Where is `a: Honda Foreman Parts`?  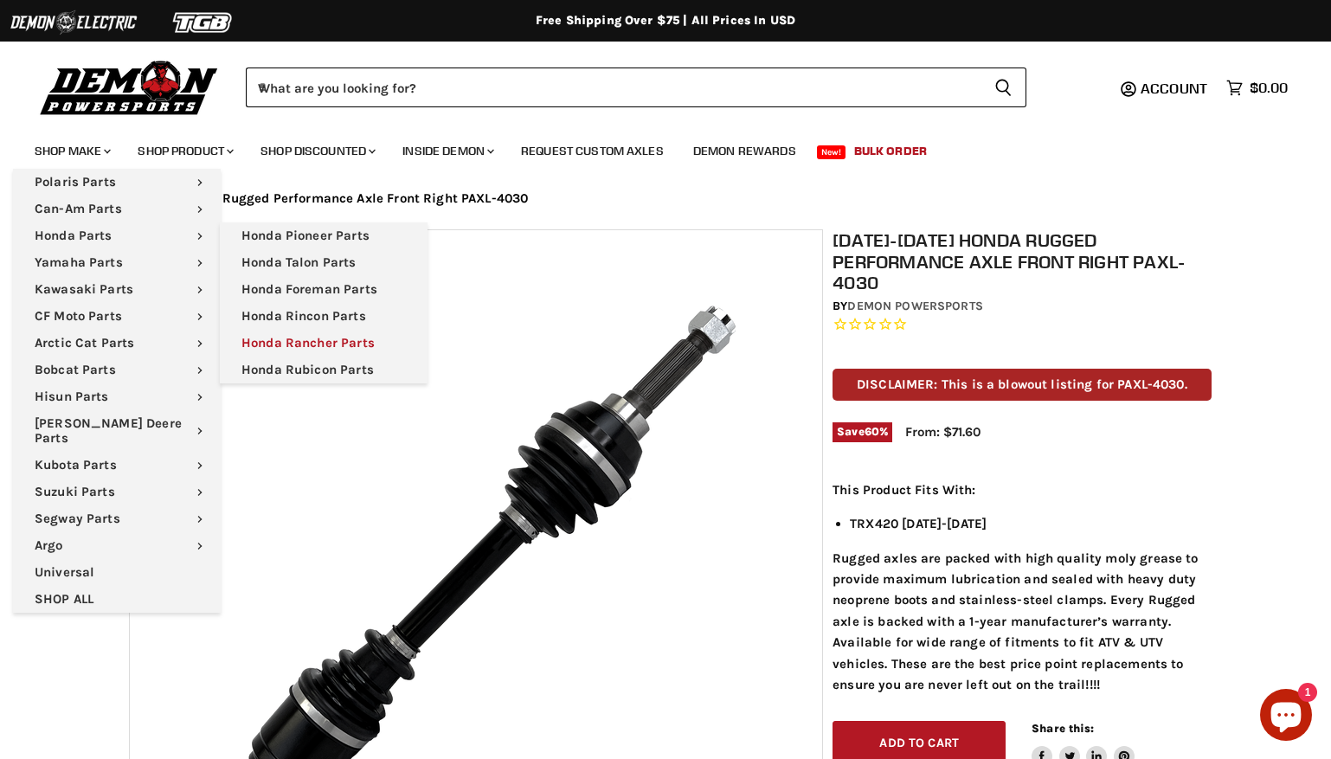 a: Honda Foreman Parts is located at coordinates (324, 289).